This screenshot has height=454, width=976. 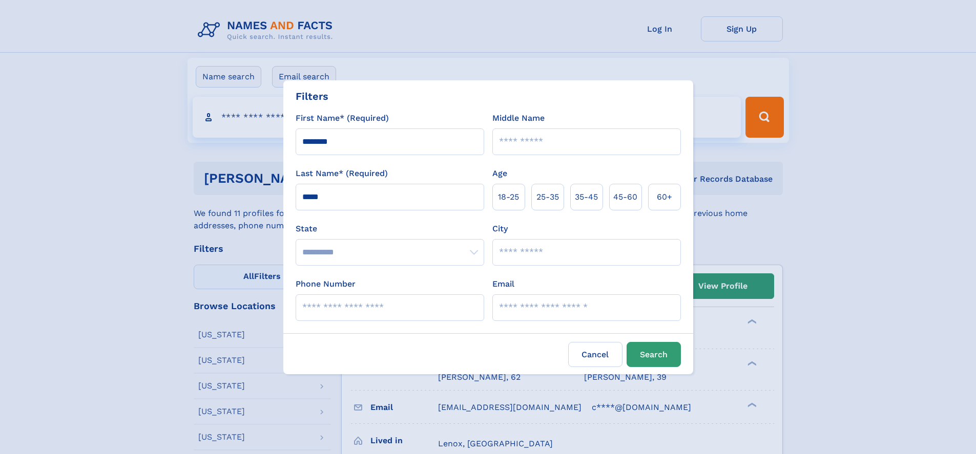 I want to click on span: 60+, so click(x=664, y=197).